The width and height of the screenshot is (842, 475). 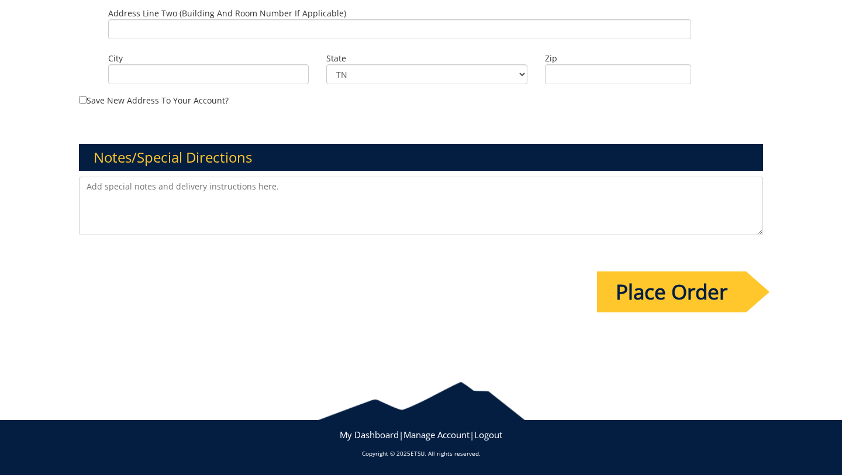 What do you see at coordinates (618, 74) in the screenshot?
I see `input: Zip` at bounding box center [618, 74].